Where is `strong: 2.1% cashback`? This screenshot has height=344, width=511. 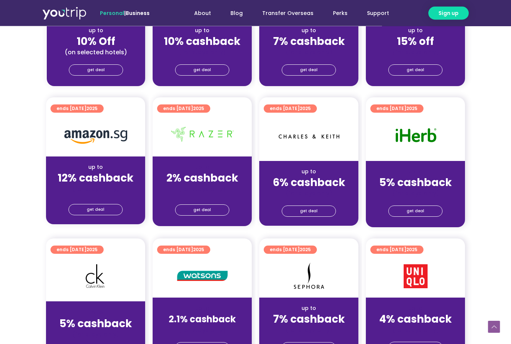
strong: 2.1% cashback is located at coordinates (202, 319).